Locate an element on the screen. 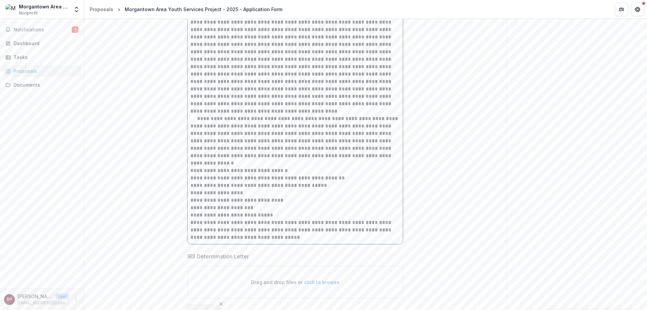 The width and height of the screenshot is (647, 310). div: Morgantown Area Youth Services Project - 2025 - Application Form is located at coordinates (204, 9).